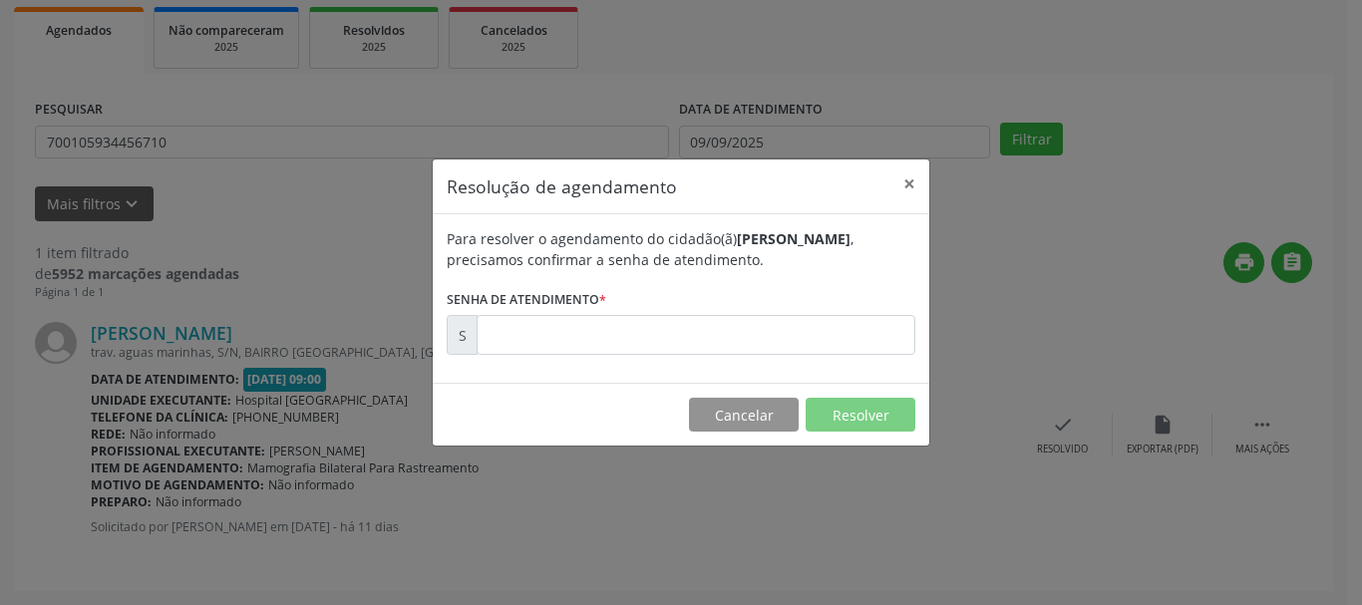  What do you see at coordinates (860, 415) in the screenshot?
I see `button: Resolver` at bounding box center [860, 415].